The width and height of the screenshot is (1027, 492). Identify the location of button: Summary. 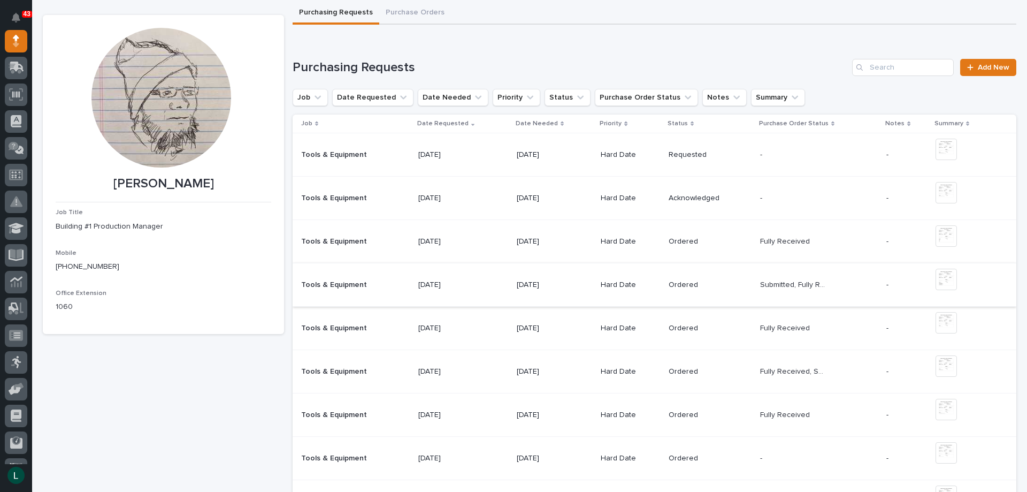
(778, 97).